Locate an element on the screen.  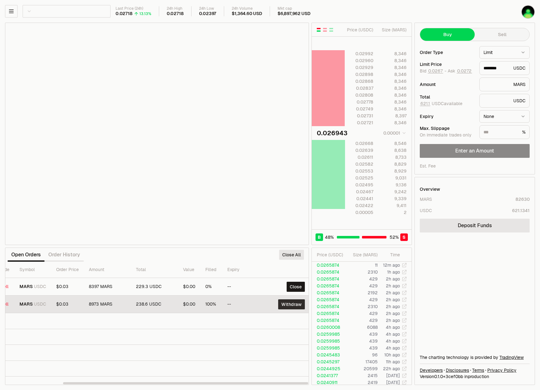
a: Terms is located at coordinates (478, 370).